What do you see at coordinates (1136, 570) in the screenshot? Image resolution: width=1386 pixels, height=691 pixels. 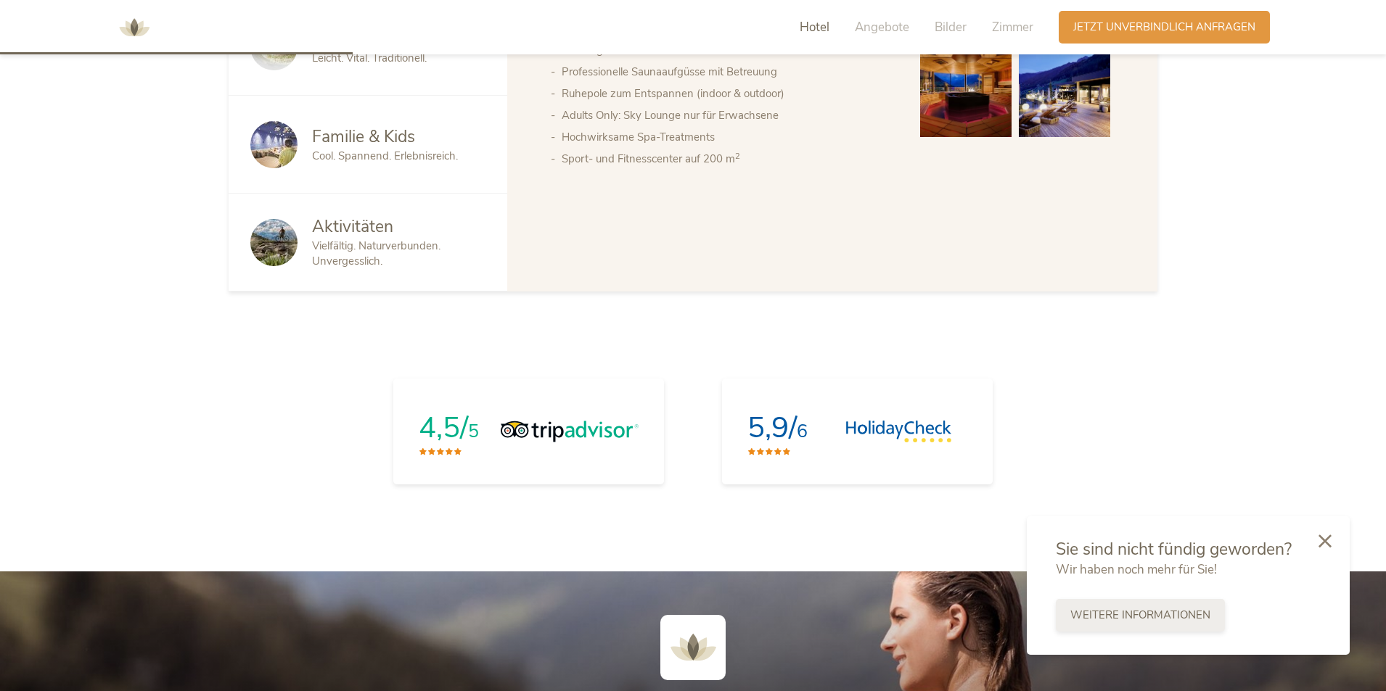 I see `span: Wir haben noch mehr für Sie!` at bounding box center [1136, 570].